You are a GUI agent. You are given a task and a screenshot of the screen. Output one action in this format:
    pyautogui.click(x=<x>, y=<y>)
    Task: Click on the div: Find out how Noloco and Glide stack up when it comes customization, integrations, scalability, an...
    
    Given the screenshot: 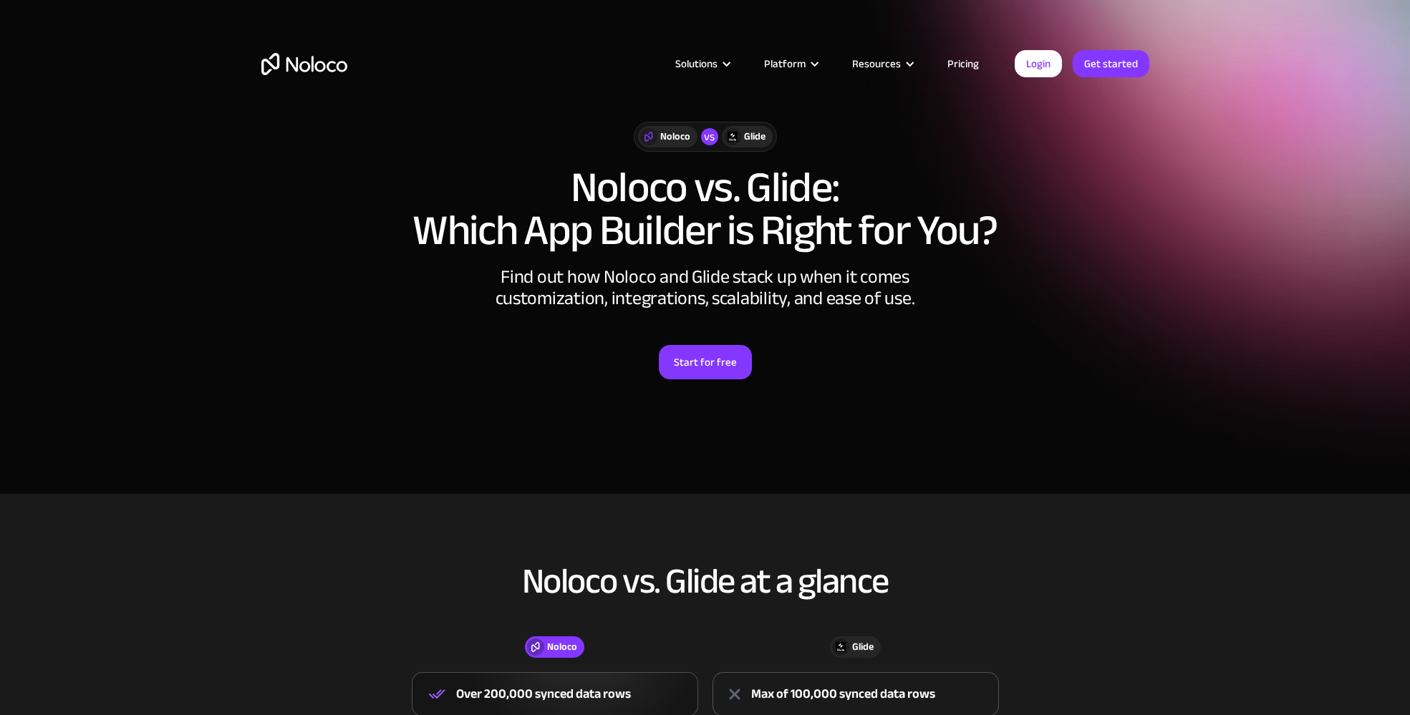 What is the action you would take?
    pyautogui.click(x=705, y=288)
    